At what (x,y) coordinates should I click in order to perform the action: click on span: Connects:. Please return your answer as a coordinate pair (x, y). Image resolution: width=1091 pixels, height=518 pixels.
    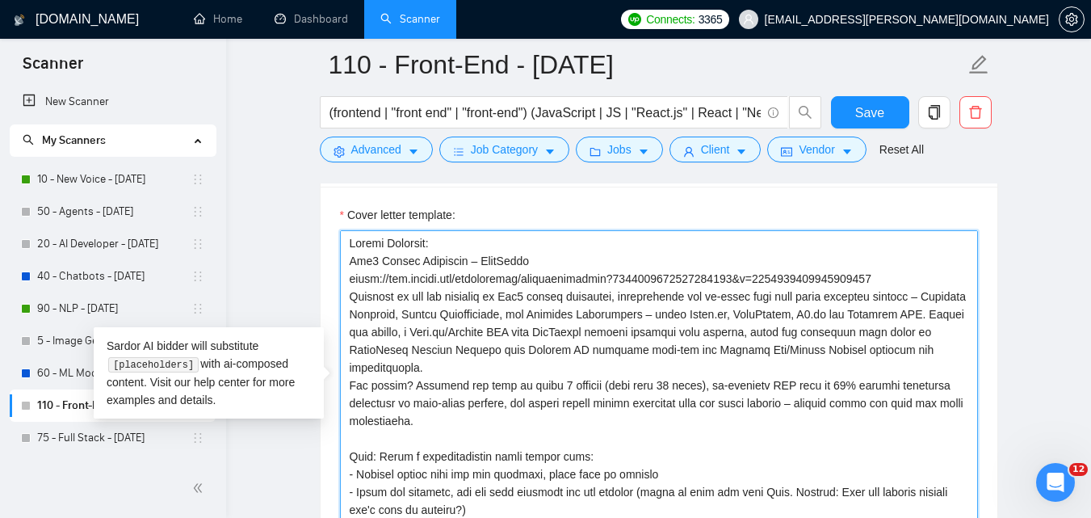
    Looking at the image, I should click on (670, 19).